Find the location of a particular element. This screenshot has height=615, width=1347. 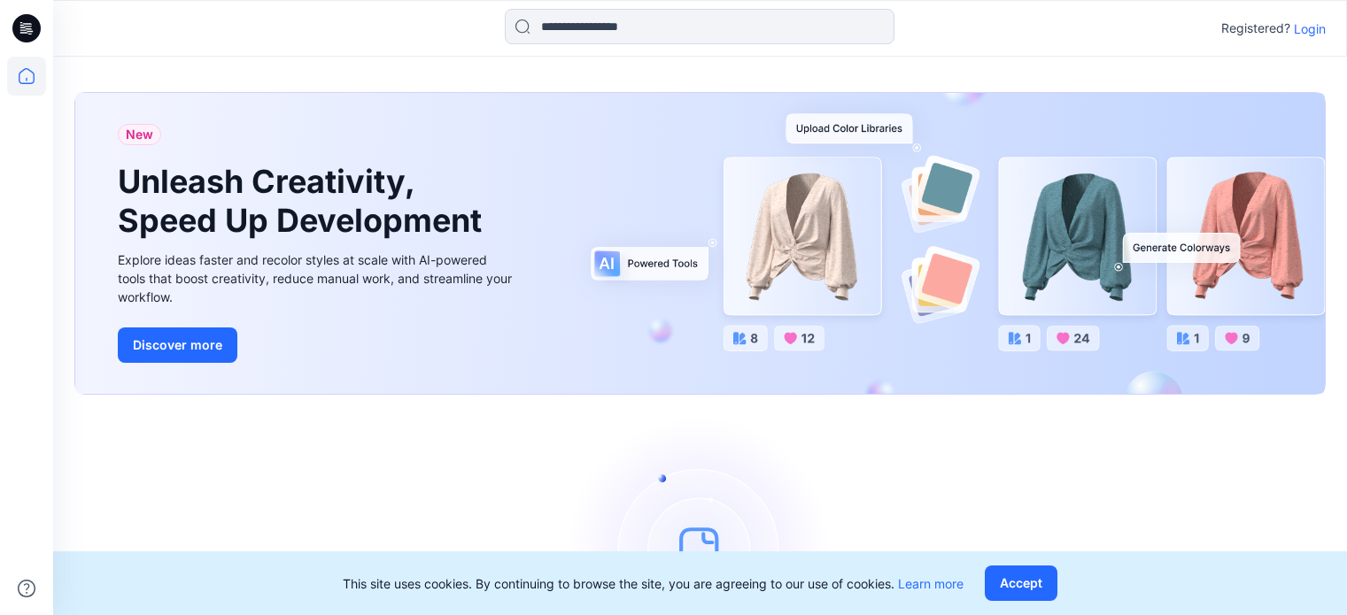

button: Accept is located at coordinates (1021, 584).